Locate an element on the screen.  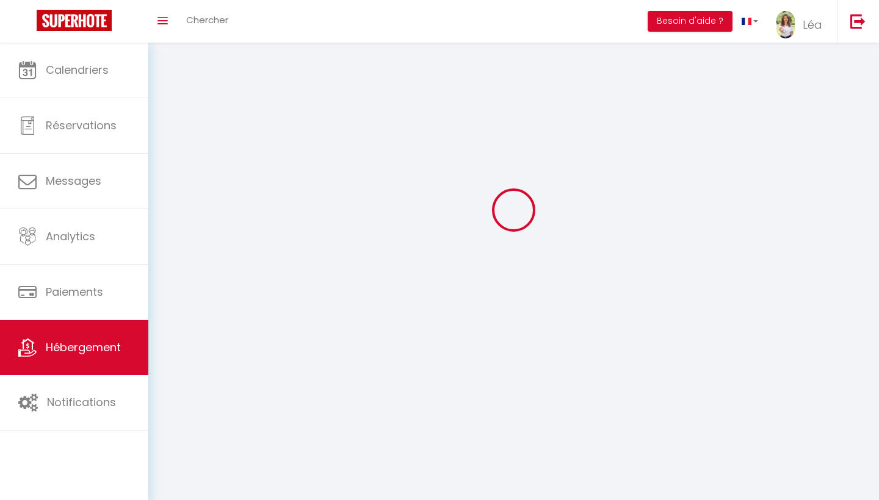
span: Calendriers is located at coordinates (77, 70).